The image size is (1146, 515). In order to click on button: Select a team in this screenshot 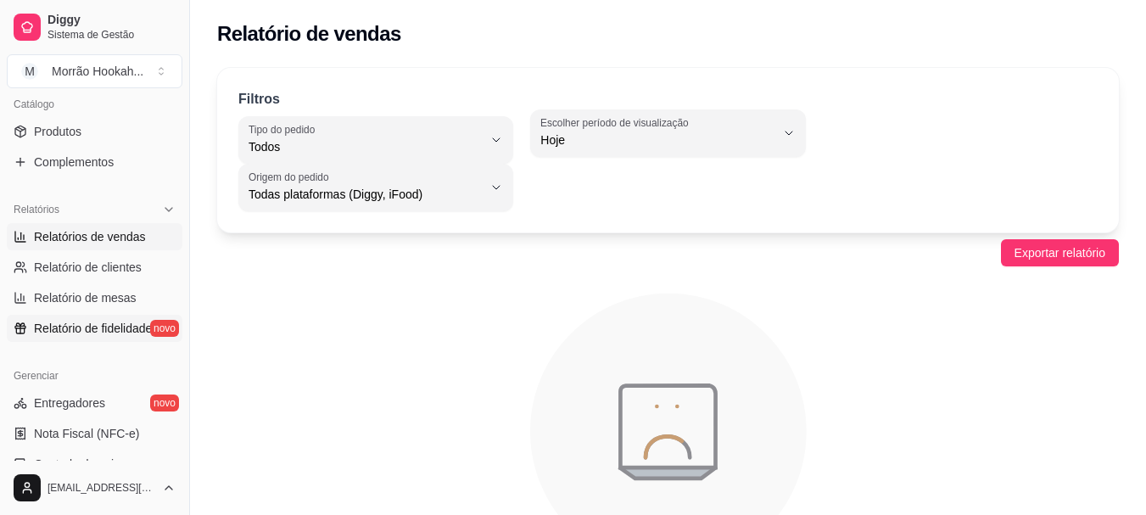, I will do `click(94, 71)`.